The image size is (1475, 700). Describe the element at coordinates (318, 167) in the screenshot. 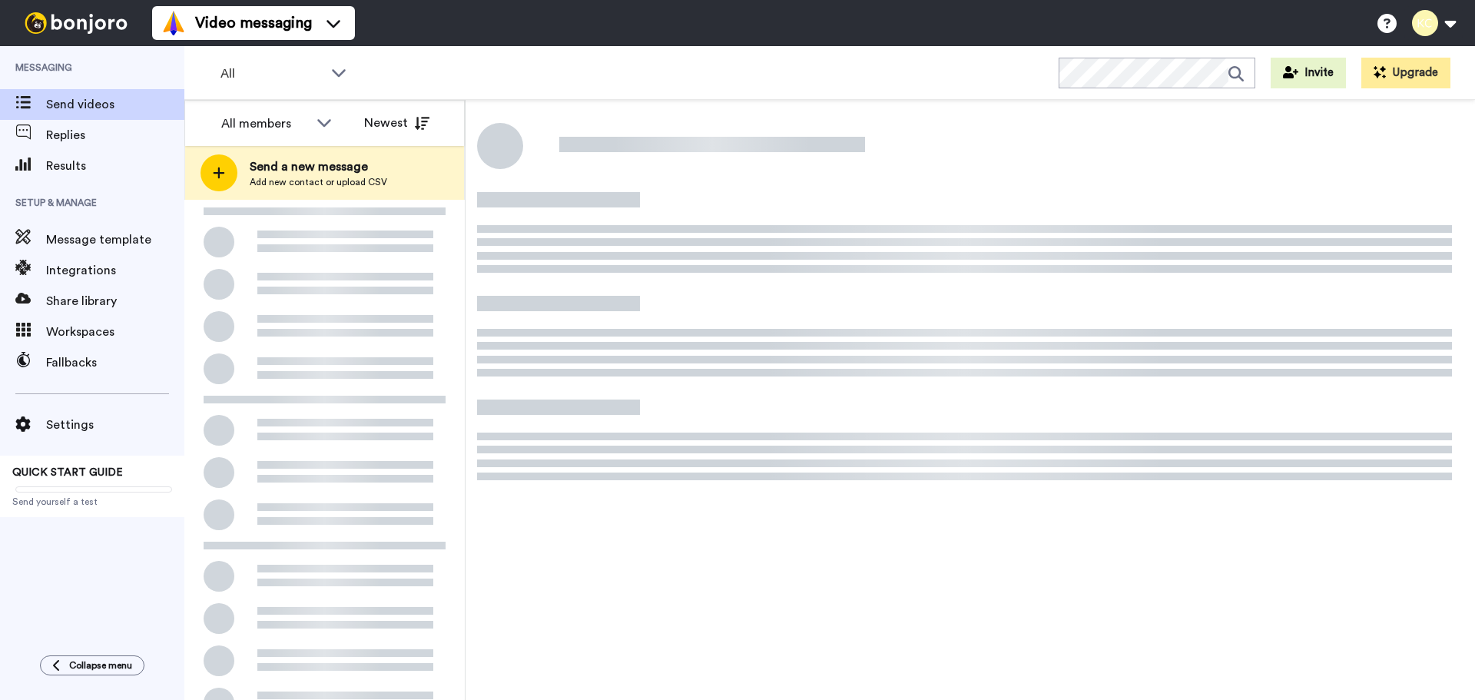

I see `span: Send a new message` at that location.